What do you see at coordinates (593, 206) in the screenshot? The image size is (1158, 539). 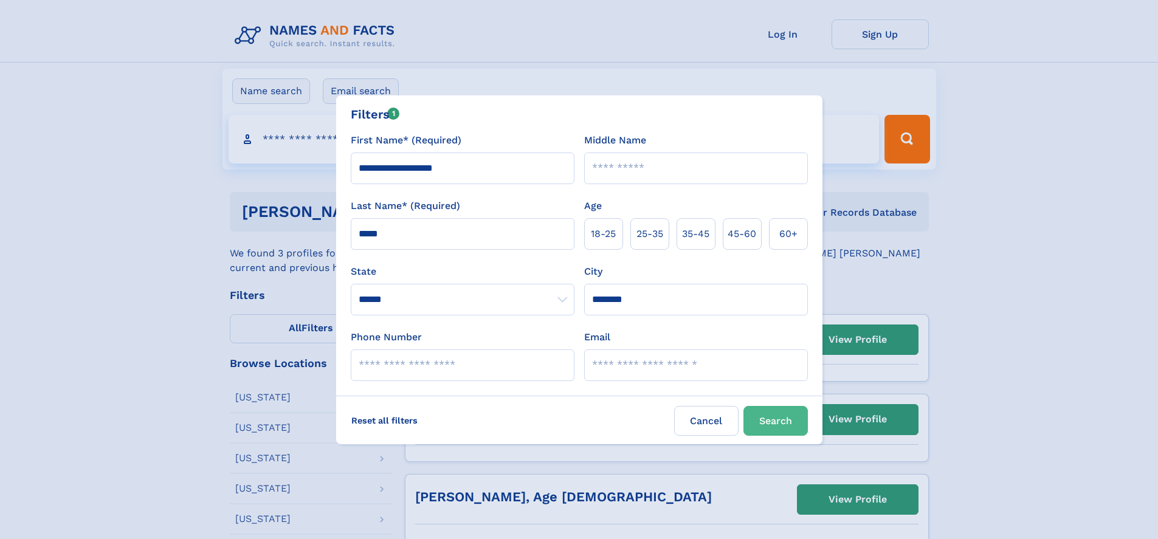 I see `label: Age` at bounding box center [593, 206].